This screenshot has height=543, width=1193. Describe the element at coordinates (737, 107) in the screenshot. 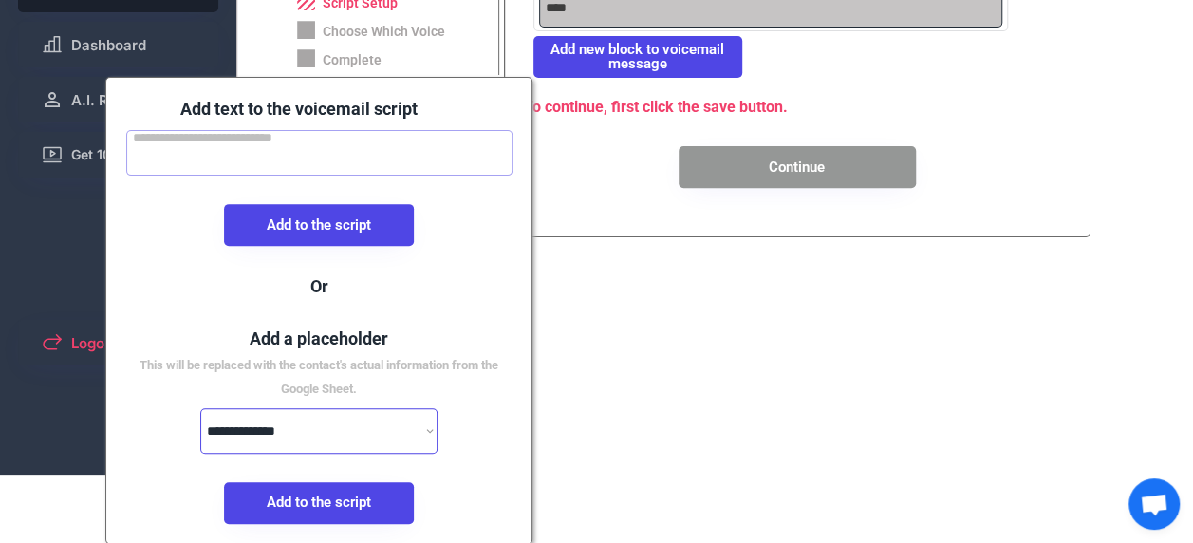

I see `div: To continue, first click the save button.` at that location.